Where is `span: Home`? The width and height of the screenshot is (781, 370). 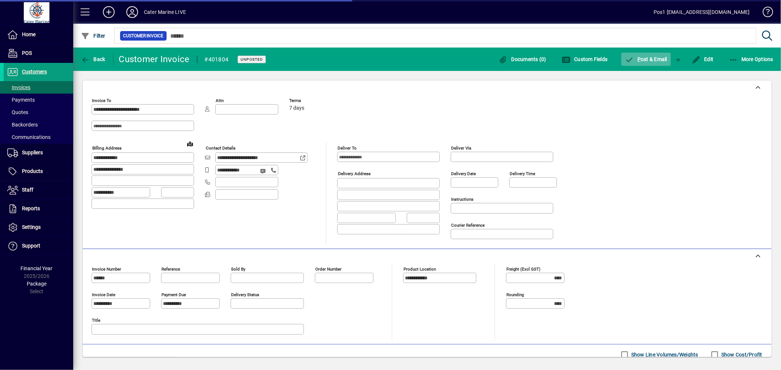
span: Home is located at coordinates (29, 34).